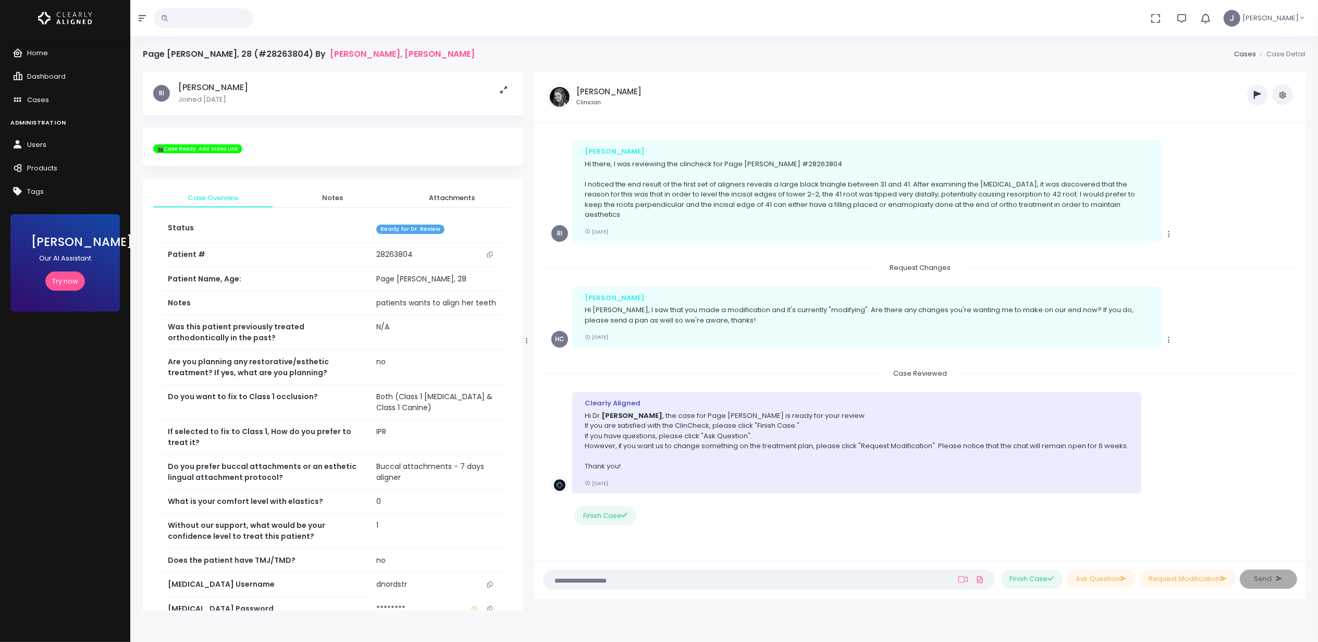  I want to click on th: Do you prefer buccal attachments or an esthetic lingual attachment protocol?, so click(266, 472).